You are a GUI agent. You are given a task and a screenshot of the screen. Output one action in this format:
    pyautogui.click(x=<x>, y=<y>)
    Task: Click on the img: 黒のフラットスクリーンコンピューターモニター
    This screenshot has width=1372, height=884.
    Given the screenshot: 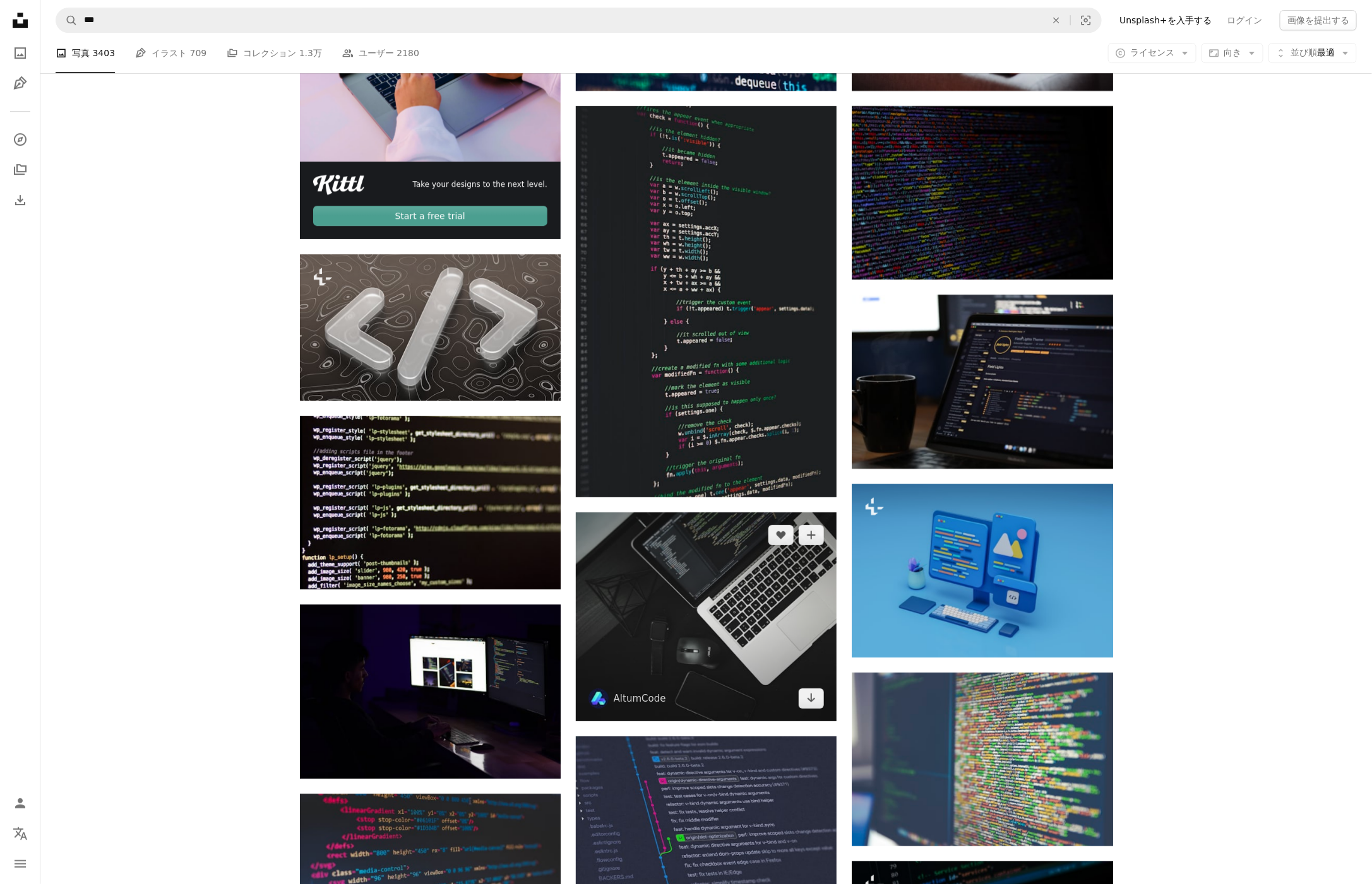 What is the action you would take?
    pyautogui.click(x=430, y=691)
    